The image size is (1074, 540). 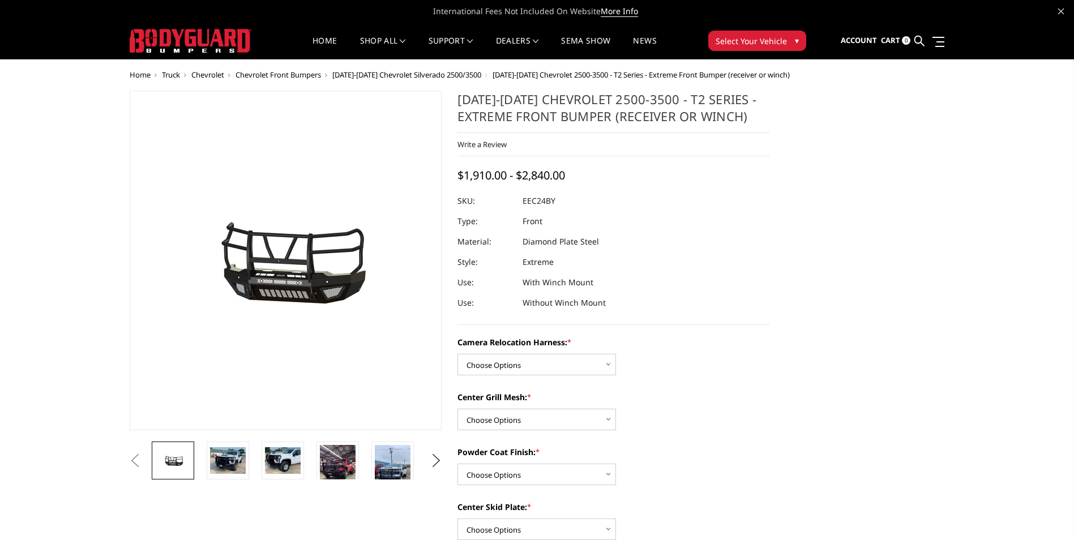 I want to click on span: 0, so click(x=906, y=40).